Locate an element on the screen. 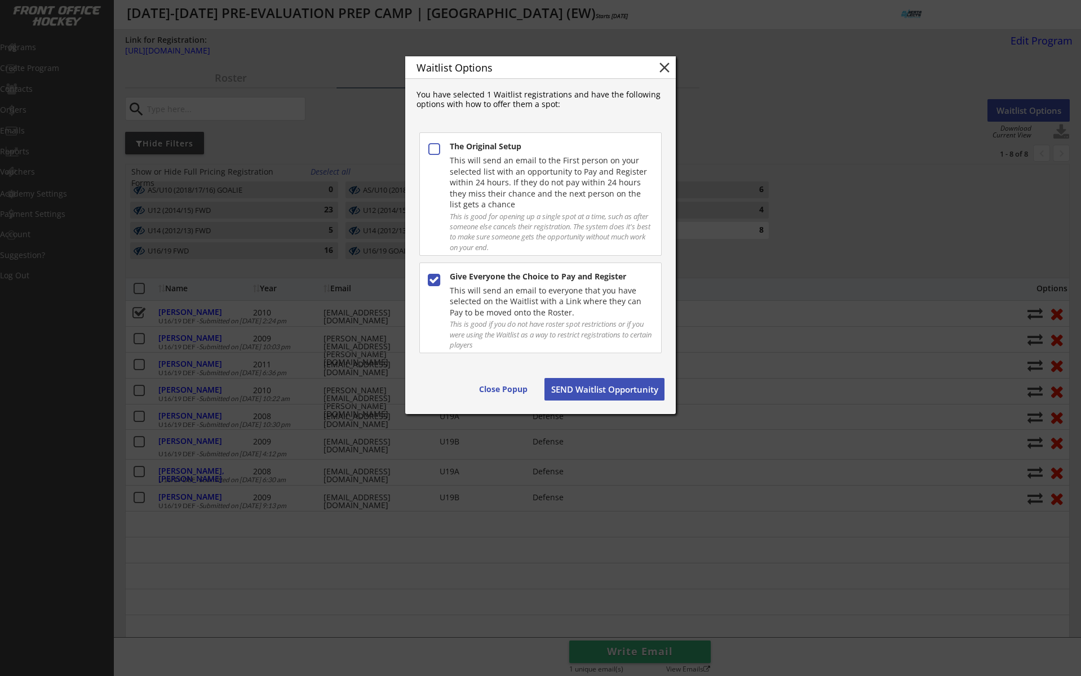 Image resolution: width=1081 pixels, height=676 pixels. div: The Original Setup is located at coordinates (551, 147).